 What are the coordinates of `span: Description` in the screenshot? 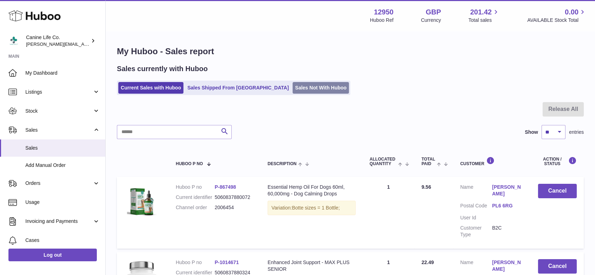 It's located at (282, 164).